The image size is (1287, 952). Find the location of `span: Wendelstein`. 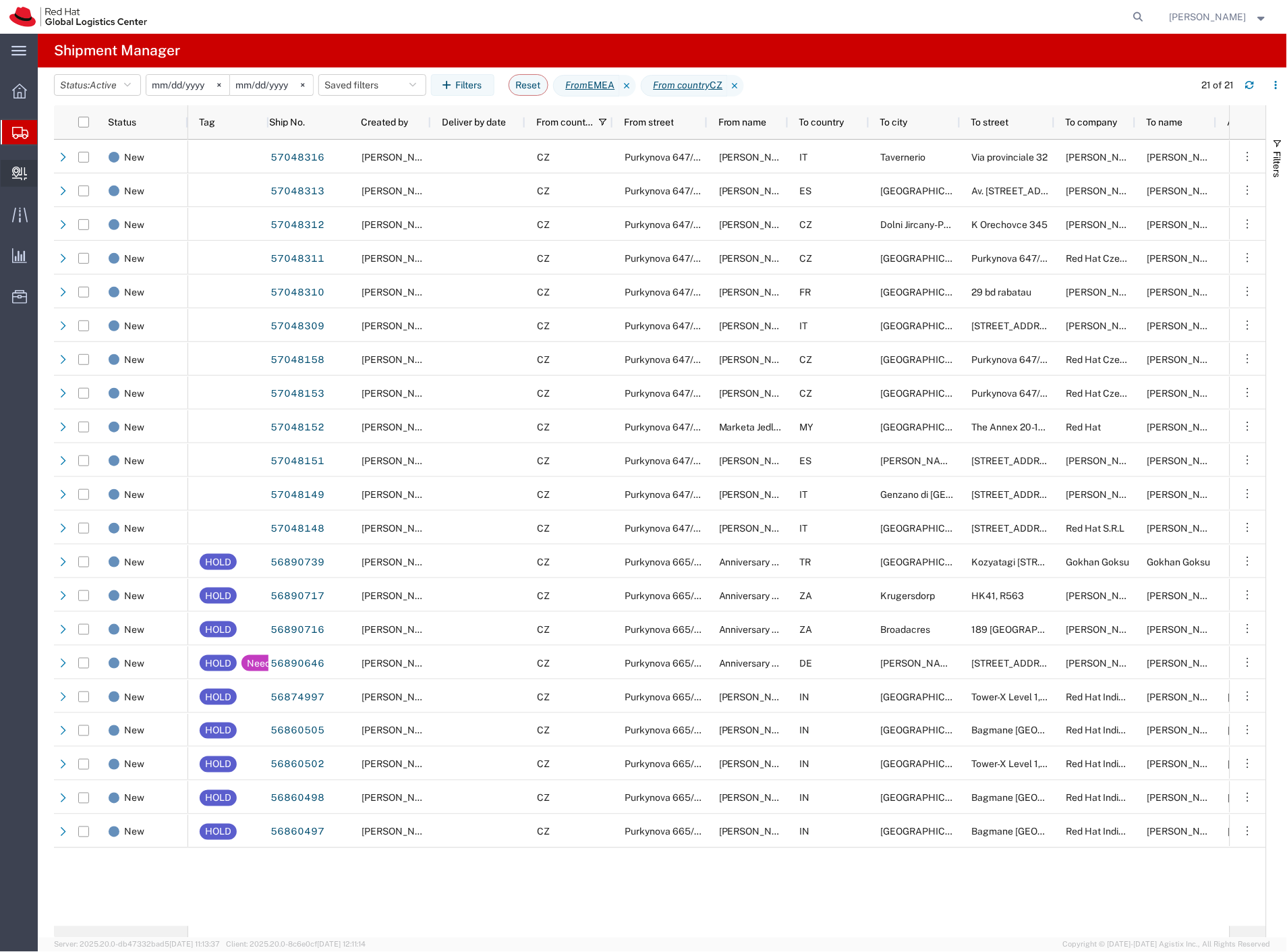

span: Wendelstein is located at coordinates (920, 663).